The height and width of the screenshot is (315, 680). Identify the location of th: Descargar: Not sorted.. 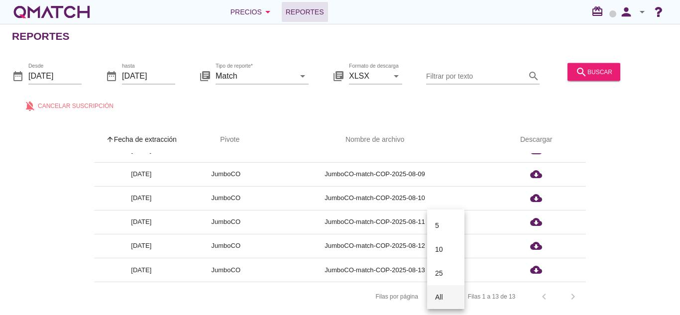
(536, 140).